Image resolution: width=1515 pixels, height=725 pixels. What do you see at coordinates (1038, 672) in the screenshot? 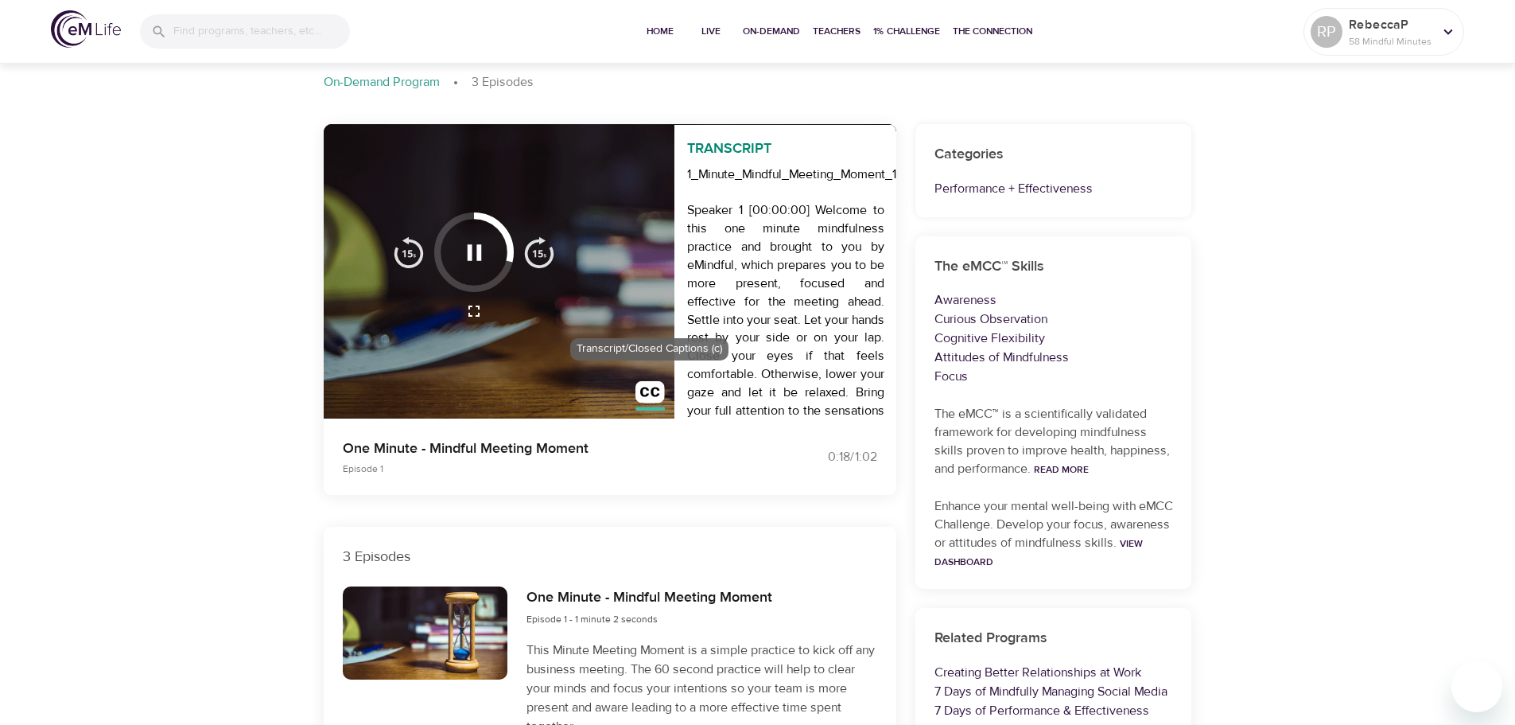
I see `a: Creating Better Relationships at Work` at bounding box center [1038, 672].